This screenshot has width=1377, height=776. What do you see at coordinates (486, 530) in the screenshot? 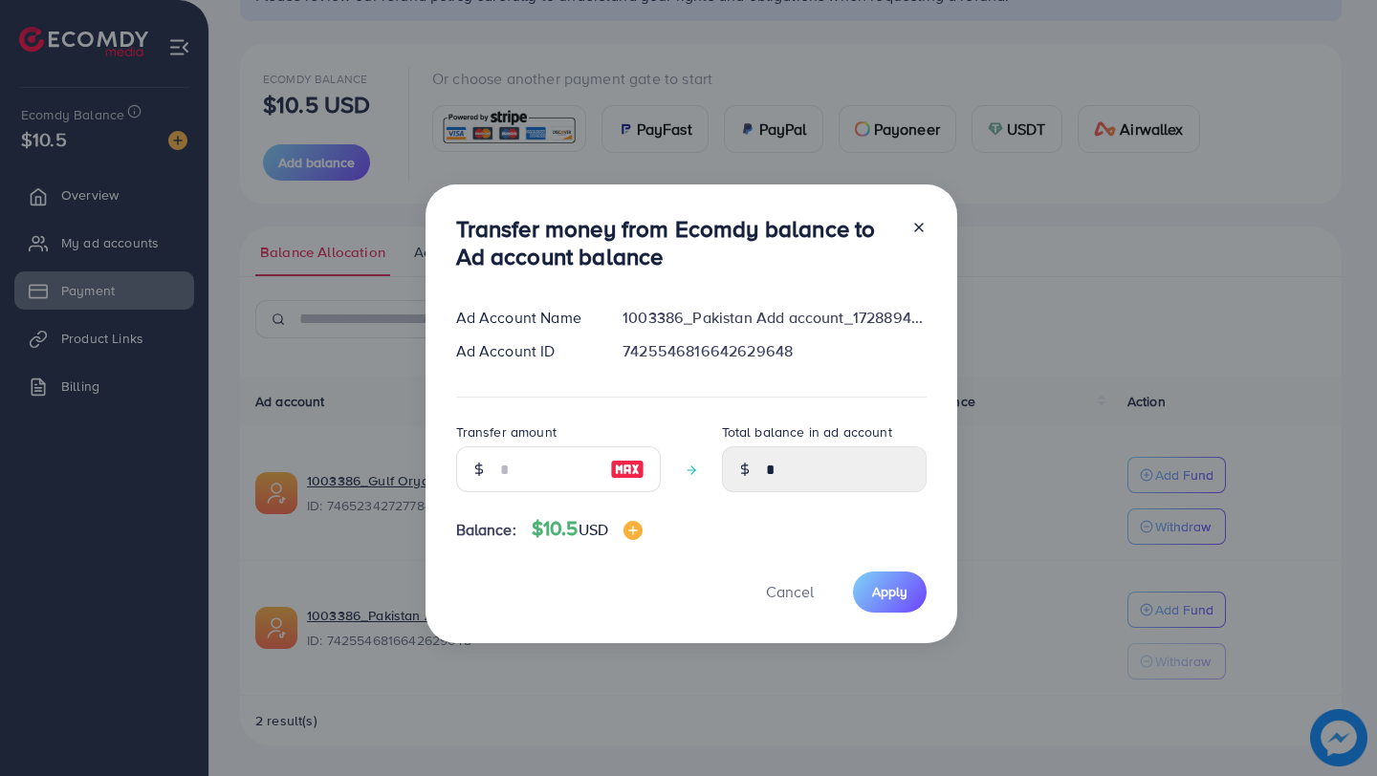
I see `span: Balance:` at bounding box center [486, 530].